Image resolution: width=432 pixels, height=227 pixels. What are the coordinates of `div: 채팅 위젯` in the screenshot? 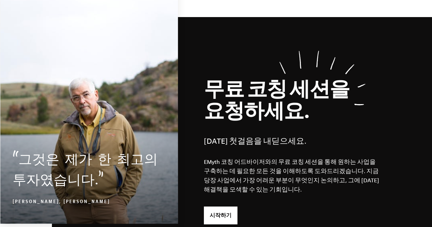 It's located at (356, 203).